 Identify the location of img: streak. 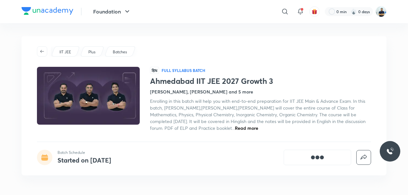
(354, 12).